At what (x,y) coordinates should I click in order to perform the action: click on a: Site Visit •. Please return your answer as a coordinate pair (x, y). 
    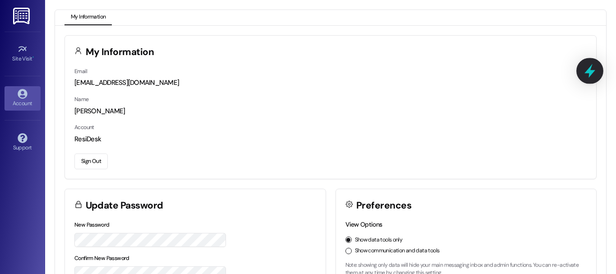
    Looking at the image, I should click on (23, 54).